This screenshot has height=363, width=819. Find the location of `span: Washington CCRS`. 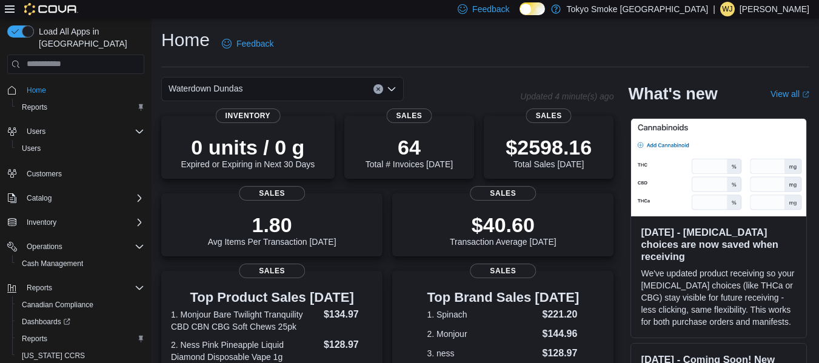

span: Washington CCRS is located at coordinates (81, 356).